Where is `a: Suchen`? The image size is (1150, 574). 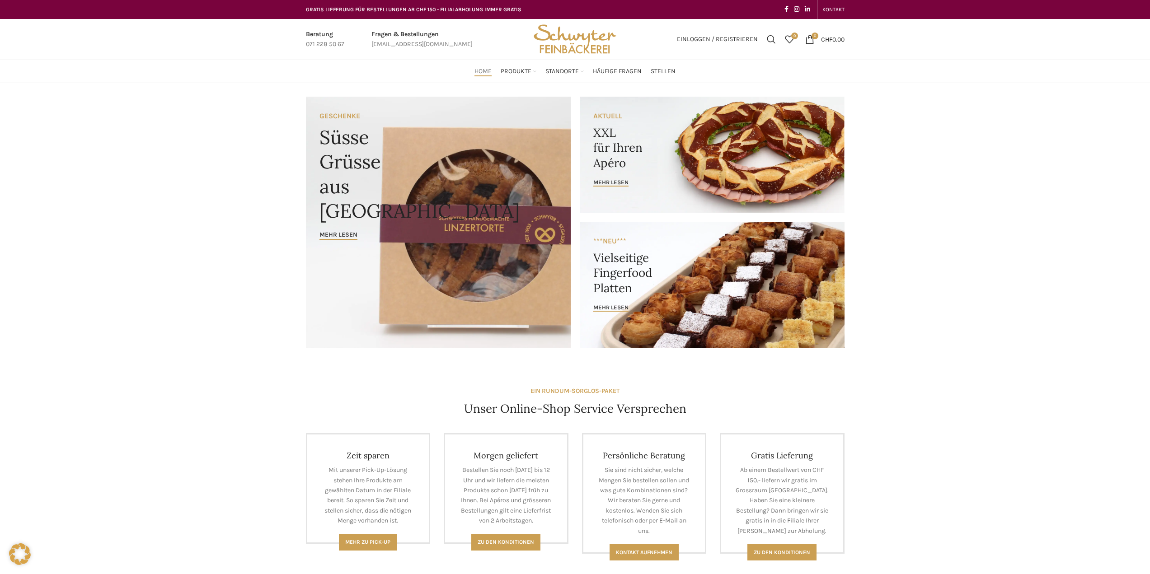 a: Suchen is located at coordinates (771, 39).